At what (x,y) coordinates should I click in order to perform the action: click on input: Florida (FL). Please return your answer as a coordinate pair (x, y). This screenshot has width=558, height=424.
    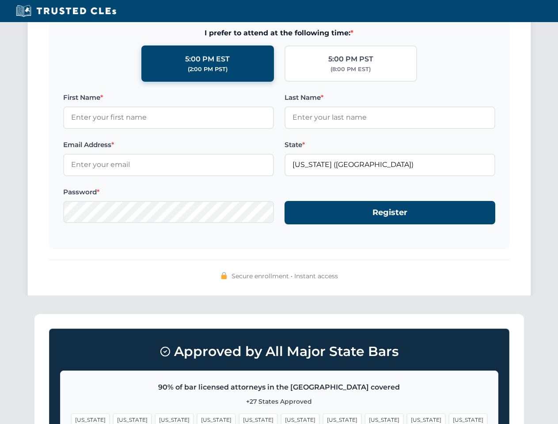
    Looking at the image, I should click on (389, 165).